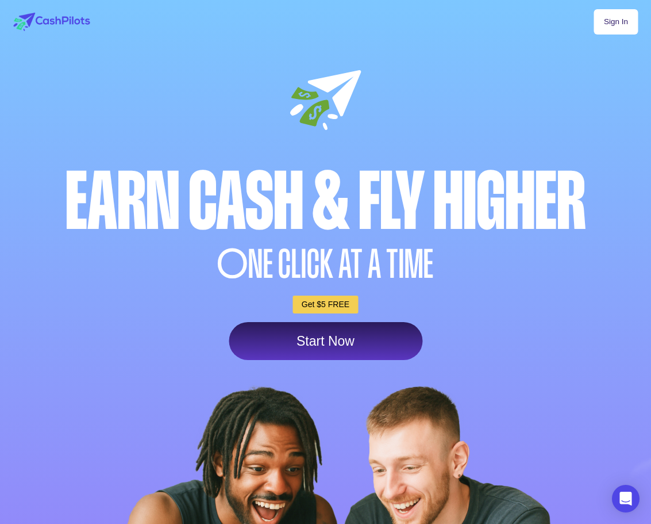 The height and width of the screenshot is (524, 651). What do you see at coordinates (325, 264) in the screenshot?
I see `div: NE CLICK AT A TIME` at bounding box center [325, 264].